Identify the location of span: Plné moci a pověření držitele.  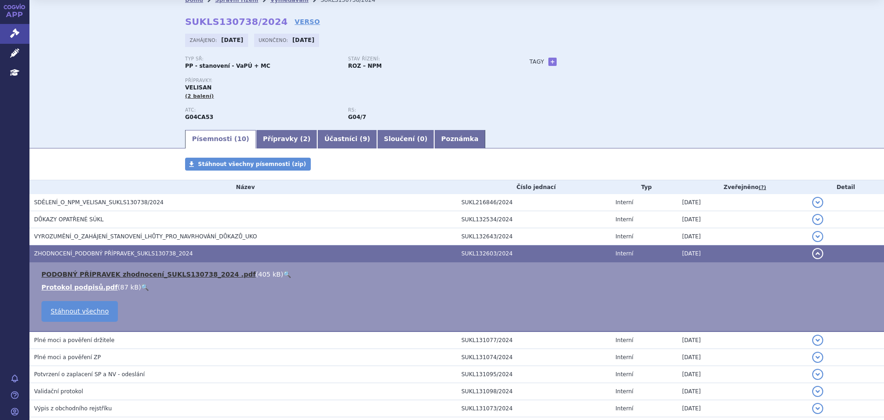
(74, 340).